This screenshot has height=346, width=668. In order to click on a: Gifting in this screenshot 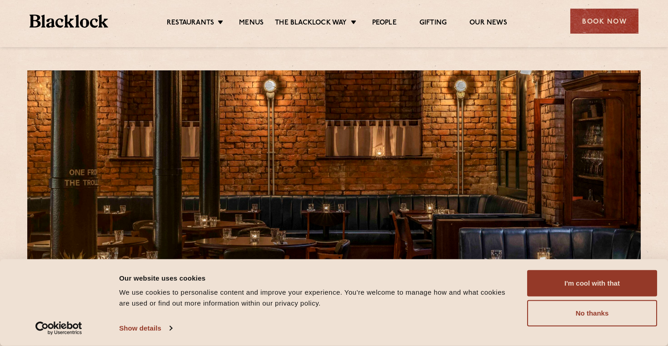, I will do `click(433, 24)`.